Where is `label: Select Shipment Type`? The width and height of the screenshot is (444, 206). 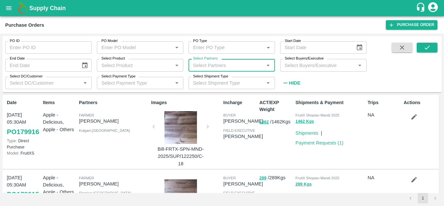 label: Select Shipment Type is located at coordinates (210, 76).